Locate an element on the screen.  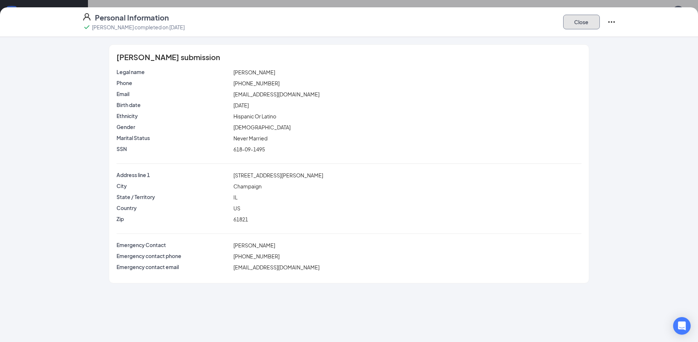
p: Ethnicity is located at coordinates (173, 116).